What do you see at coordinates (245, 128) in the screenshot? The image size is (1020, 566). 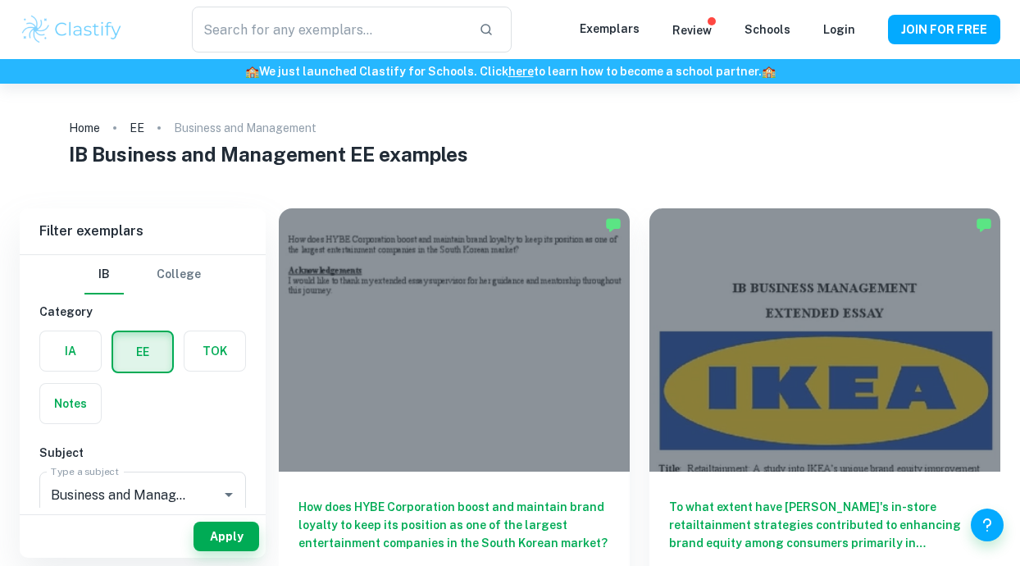 I see `p: Business and Management` at bounding box center [245, 128].